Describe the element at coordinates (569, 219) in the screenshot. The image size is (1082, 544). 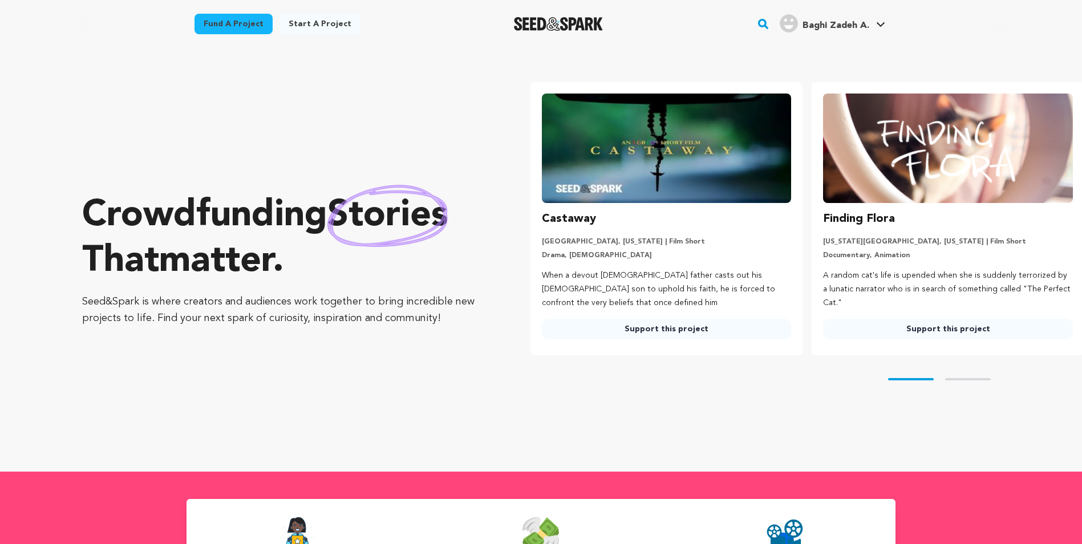
I see `h3: Castaway` at that location.